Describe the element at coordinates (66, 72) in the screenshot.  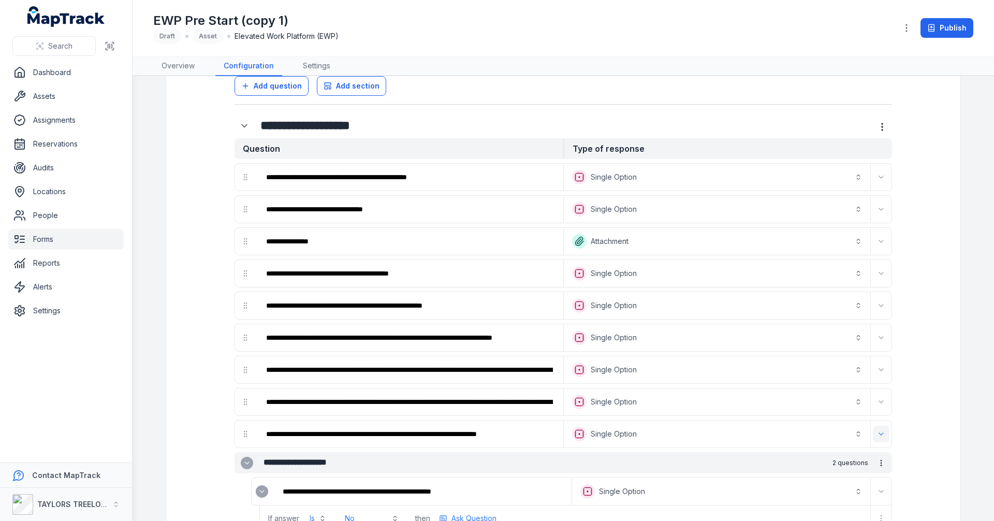
I see `a: Dashboard` at that location.